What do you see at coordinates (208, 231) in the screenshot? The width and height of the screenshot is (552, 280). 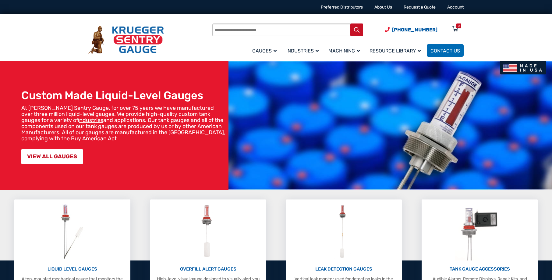 I see `img: Overfill Alert Gauges` at bounding box center [208, 231].